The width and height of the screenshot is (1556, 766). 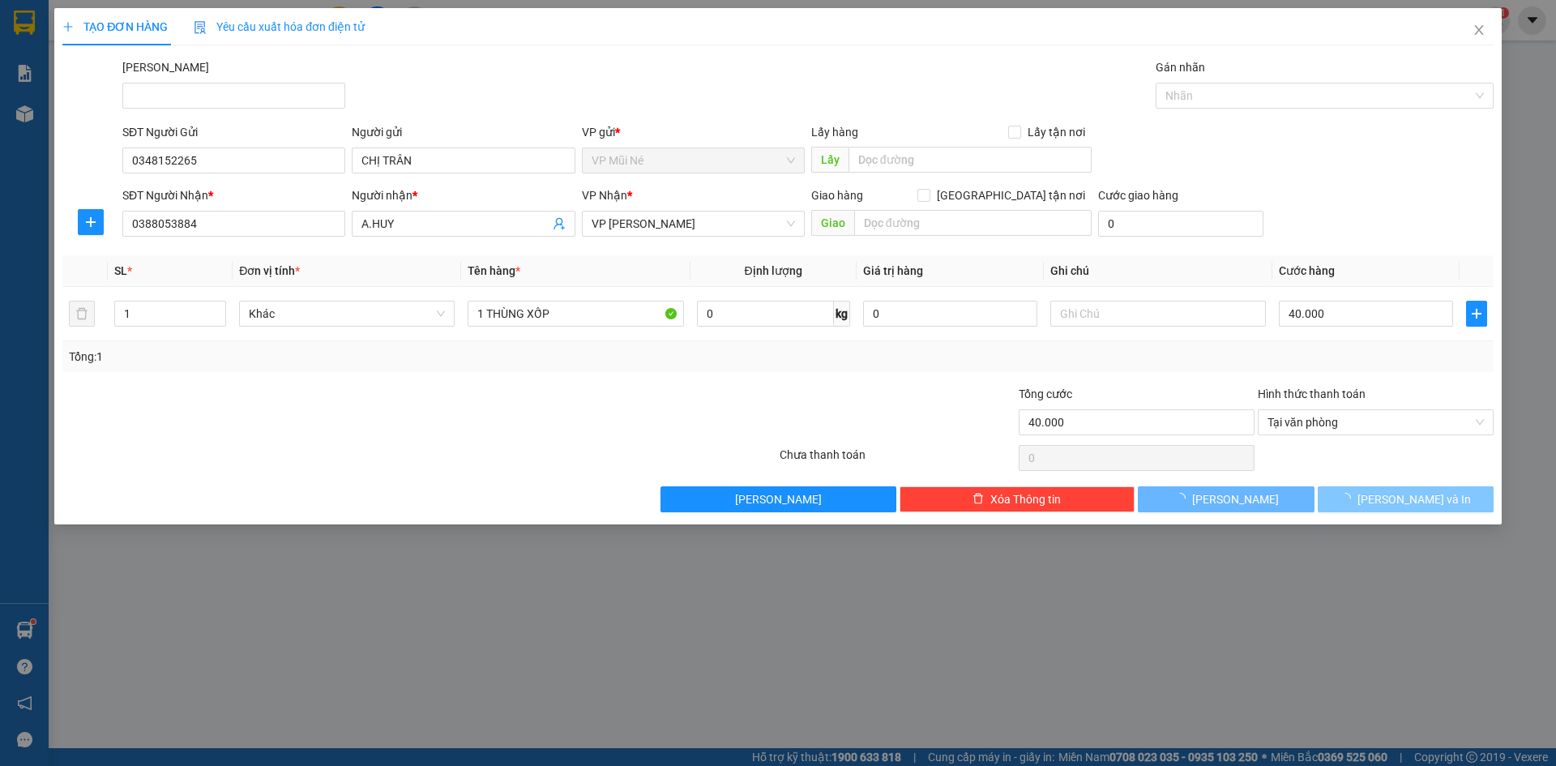 I want to click on span: Cước hàng, so click(x=1306, y=271).